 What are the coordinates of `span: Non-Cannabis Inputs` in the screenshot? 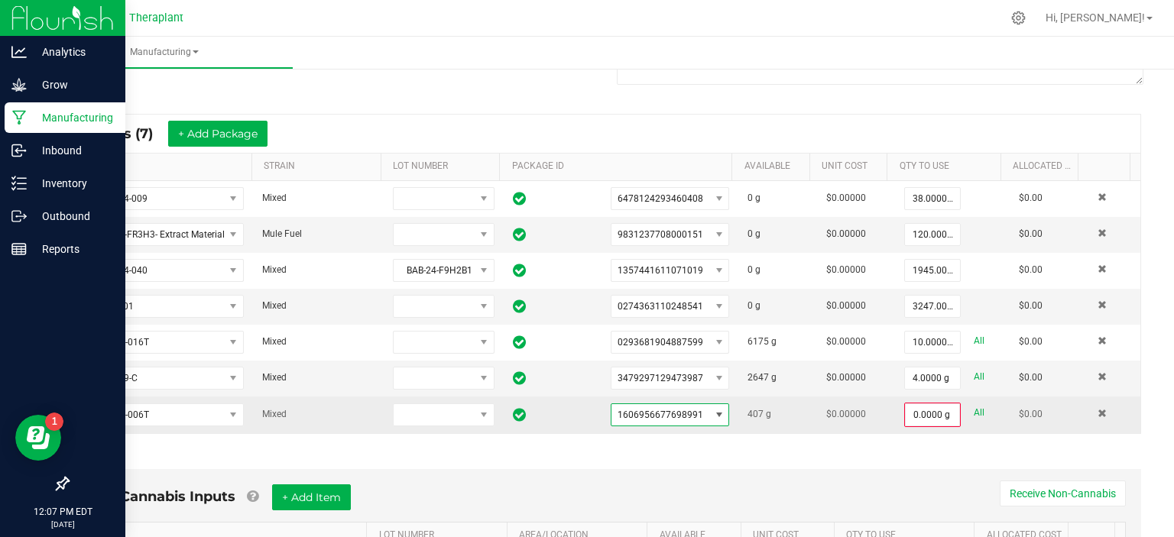 It's located at (160, 497).